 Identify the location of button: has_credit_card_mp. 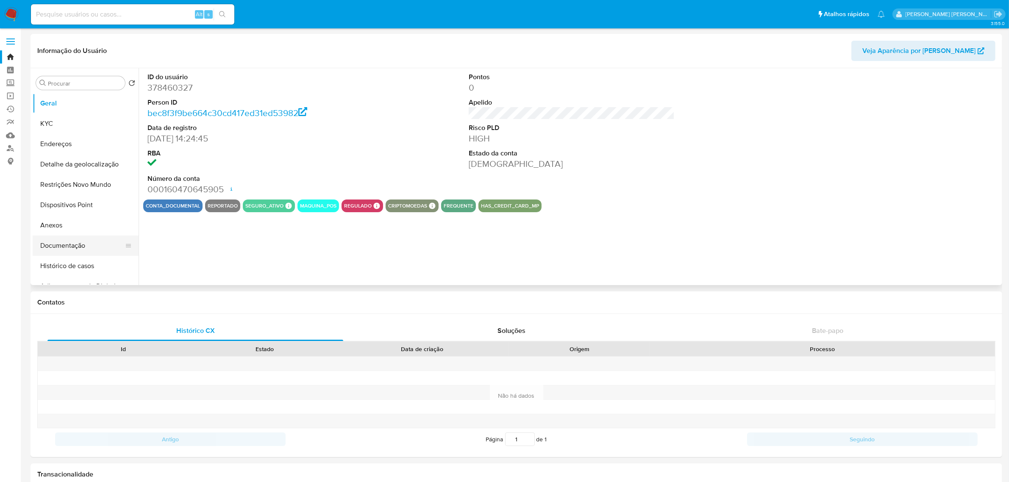
(510, 206).